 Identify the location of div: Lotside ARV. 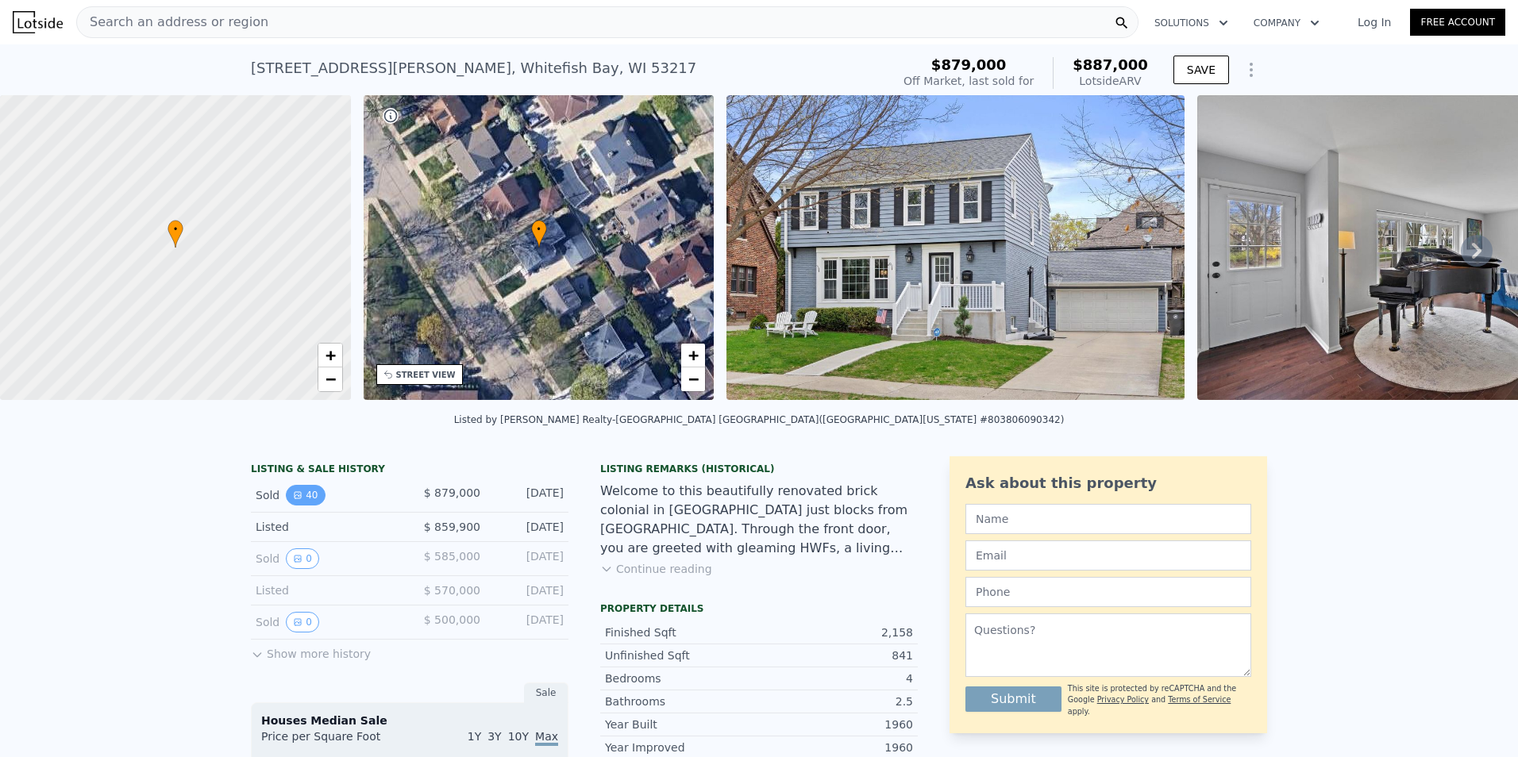
(1110, 81).